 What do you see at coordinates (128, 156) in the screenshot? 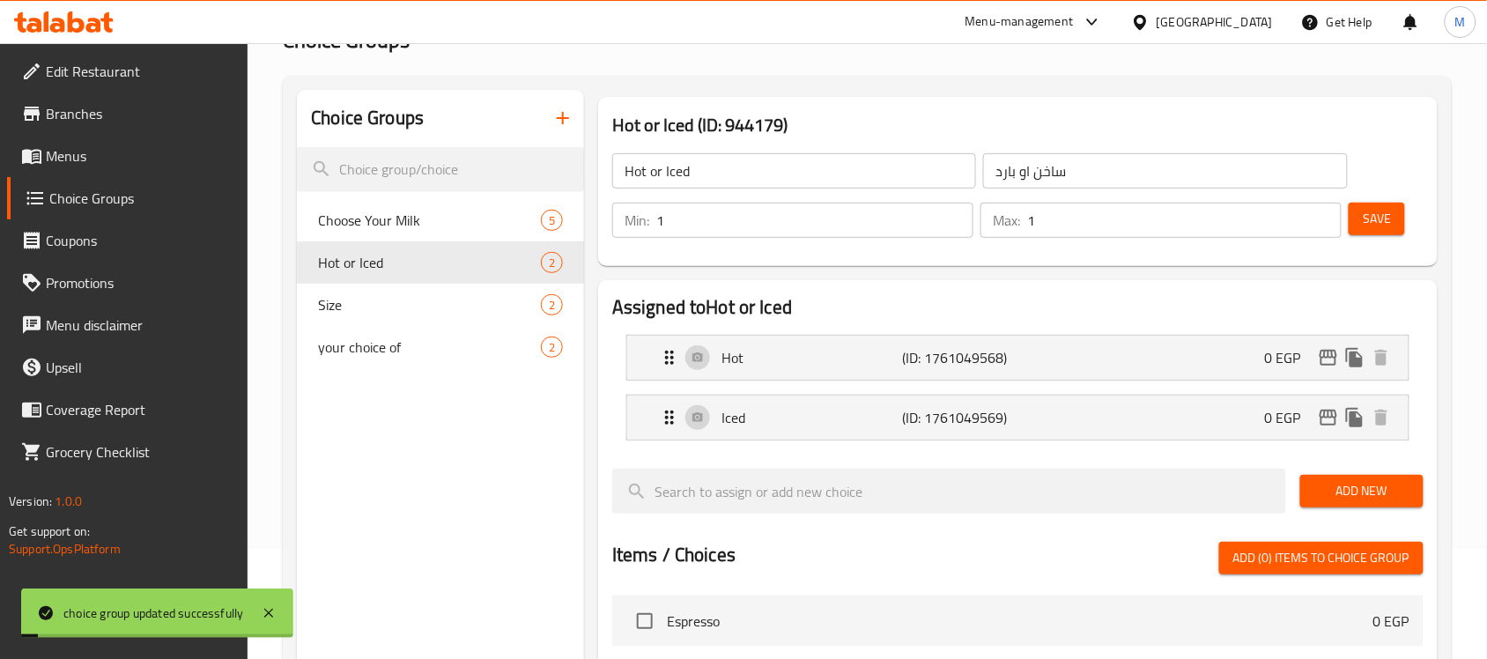
I see `a: Menus` at bounding box center [128, 156].